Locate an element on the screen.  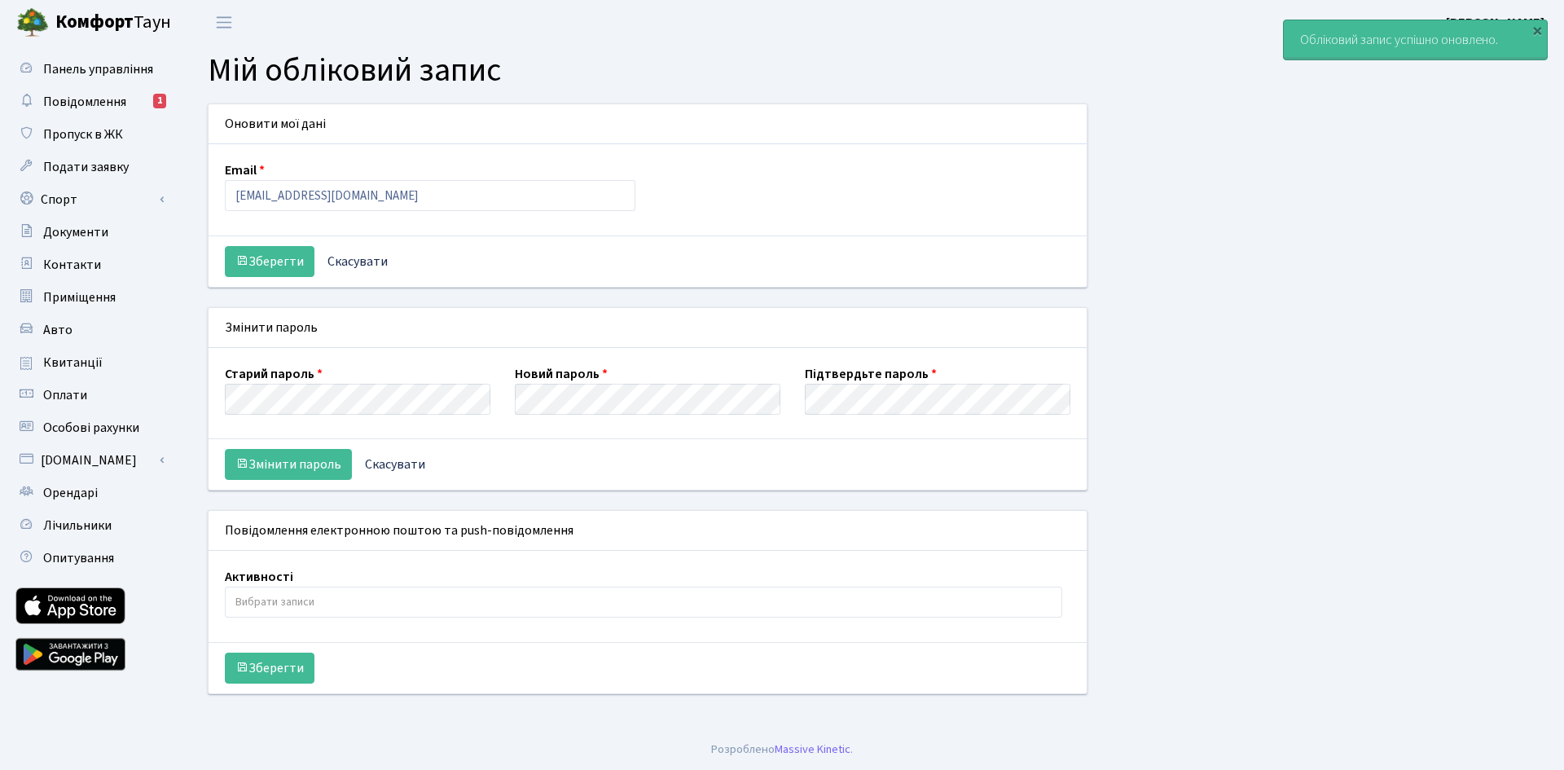
a: Лічильники is located at coordinates (90, 525).